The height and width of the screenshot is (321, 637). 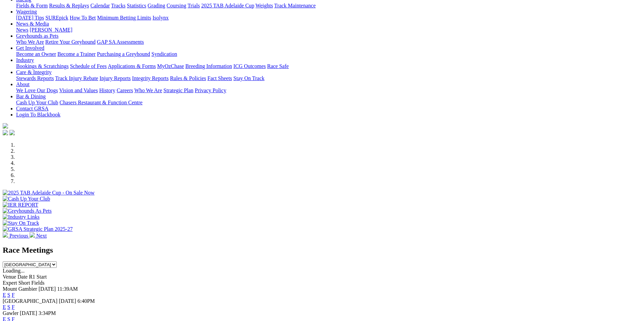 I want to click on a: We Love Our Dogs, so click(x=37, y=90).